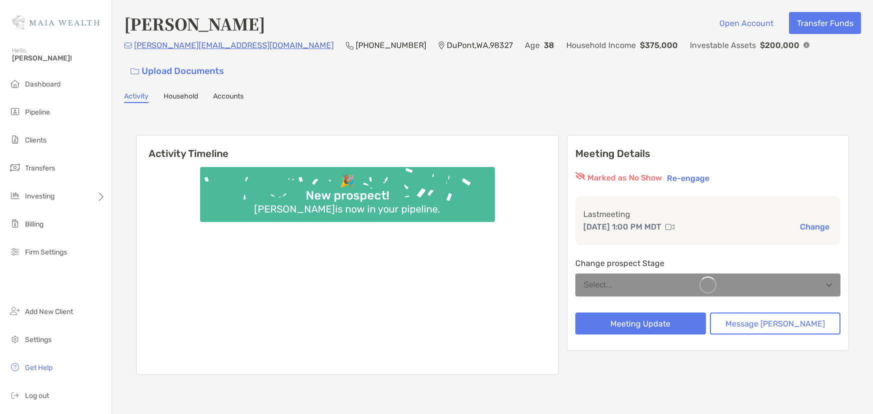 The image size is (873, 414). Describe the element at coordinates (15, 339) in the screenshot. I see `img: settings icon` at that location.